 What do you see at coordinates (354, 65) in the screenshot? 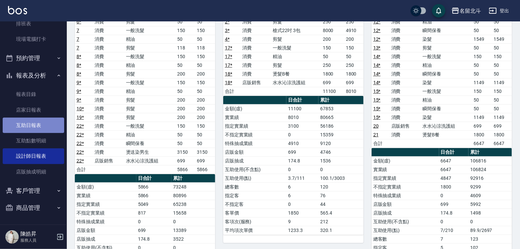
I see `td: 250` at bounding box center [354, 65].